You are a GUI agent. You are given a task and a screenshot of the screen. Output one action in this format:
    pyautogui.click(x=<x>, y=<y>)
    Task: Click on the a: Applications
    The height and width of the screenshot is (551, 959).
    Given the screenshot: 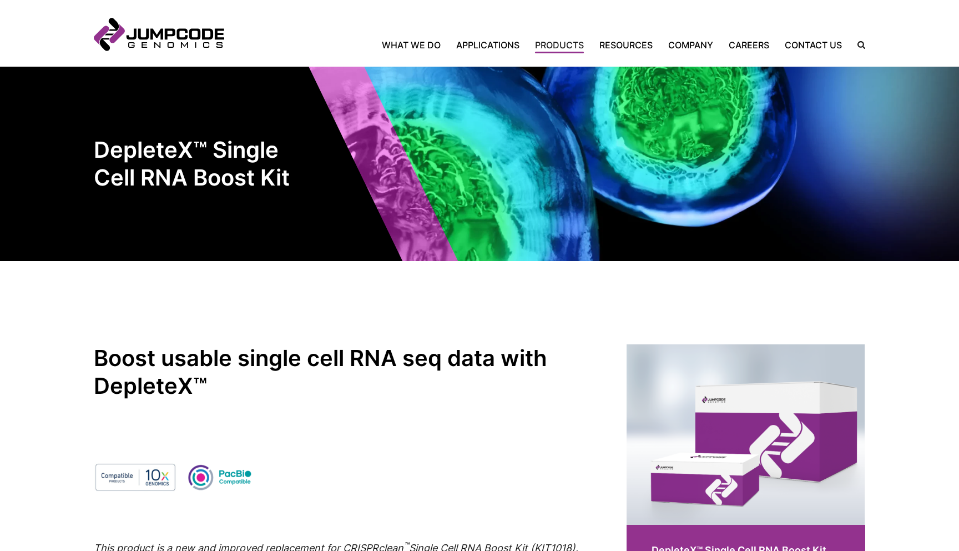 What is the action you would take?
    pyautogui.click(x=488, y=45)
    